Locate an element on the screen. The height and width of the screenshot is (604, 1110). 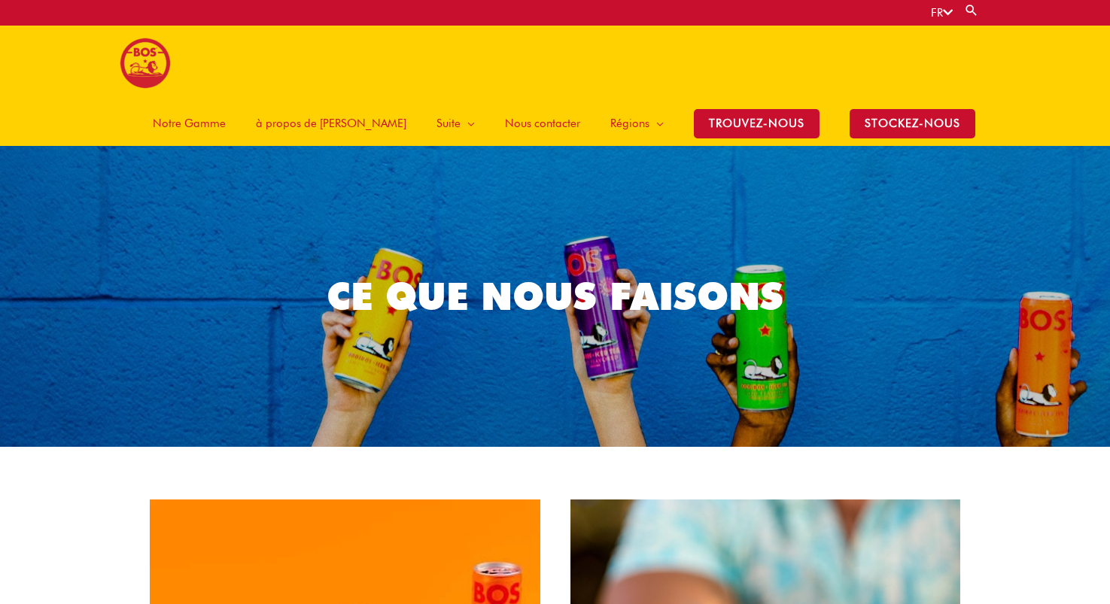
a: Notre Gamme is located at coordinates (189, 123).